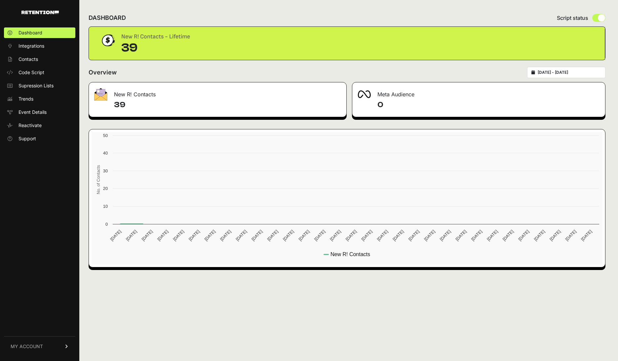  What do you see at coordinates (479, 92) in the screenshot?
I see `div: Meta Audience` at bounding box center [479, 92].